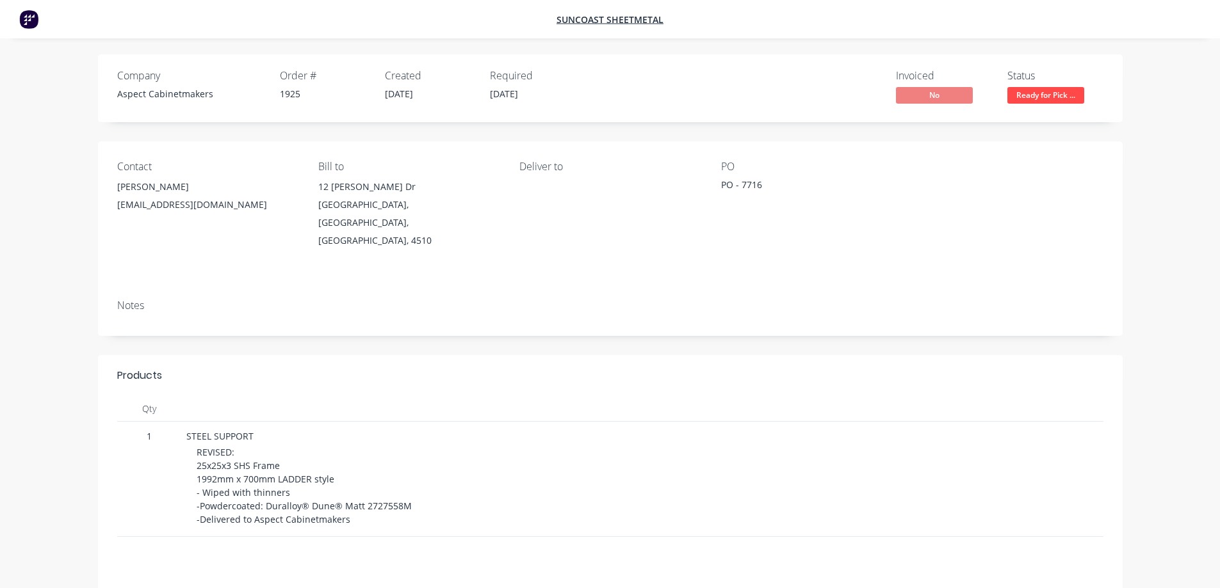 This screenshot has width=1220, height=588. I want to click on div: Qty, so click(149, 409).